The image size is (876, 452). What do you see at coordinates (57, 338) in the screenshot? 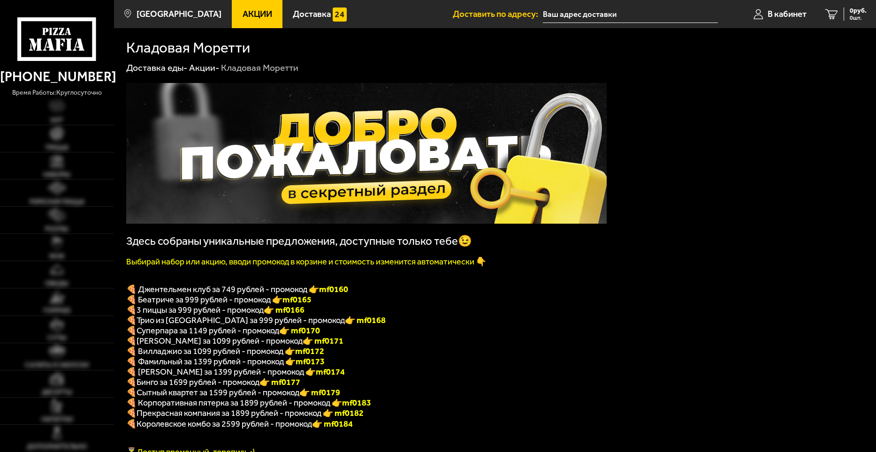
I see `span: Супы` at bounding box center [57, 338].